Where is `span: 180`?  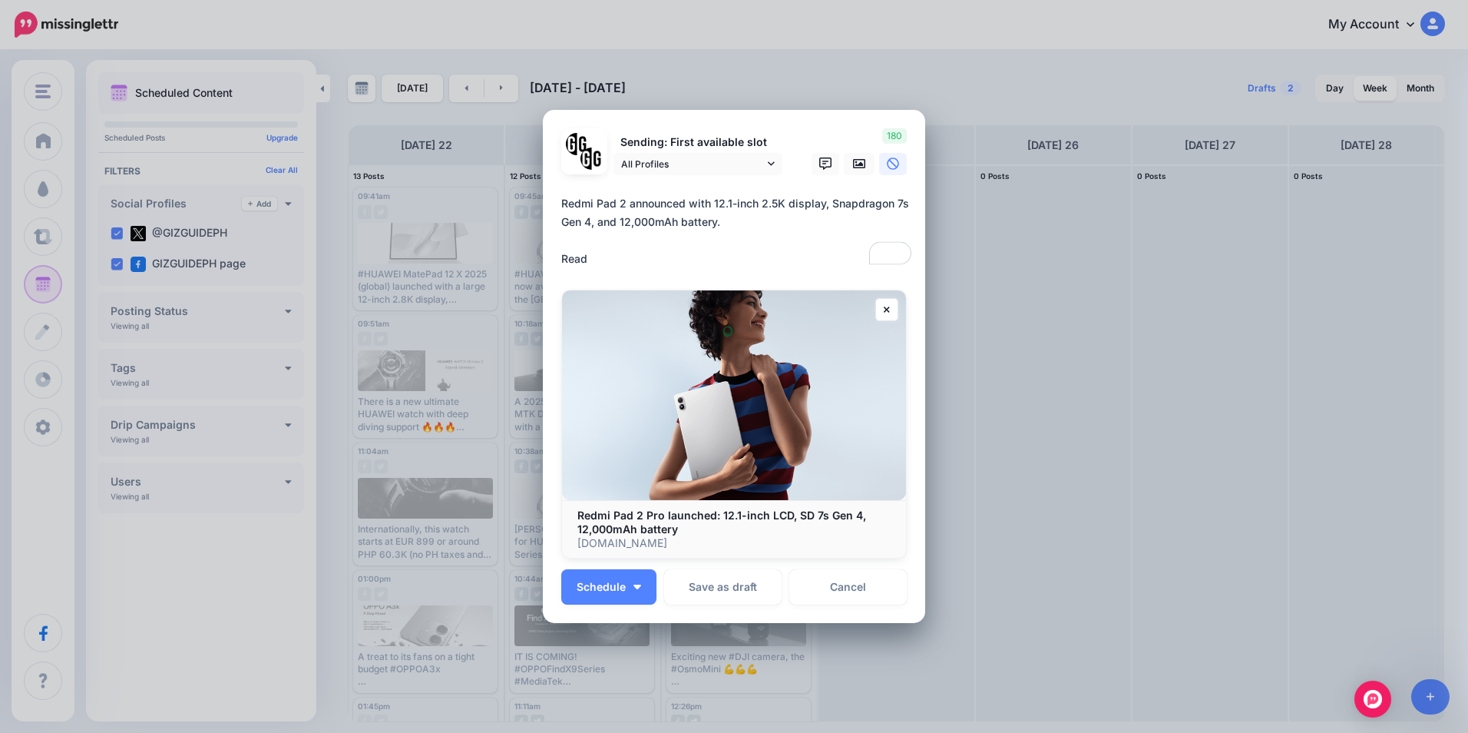 span: 180 is located at coordinates (895, 136).